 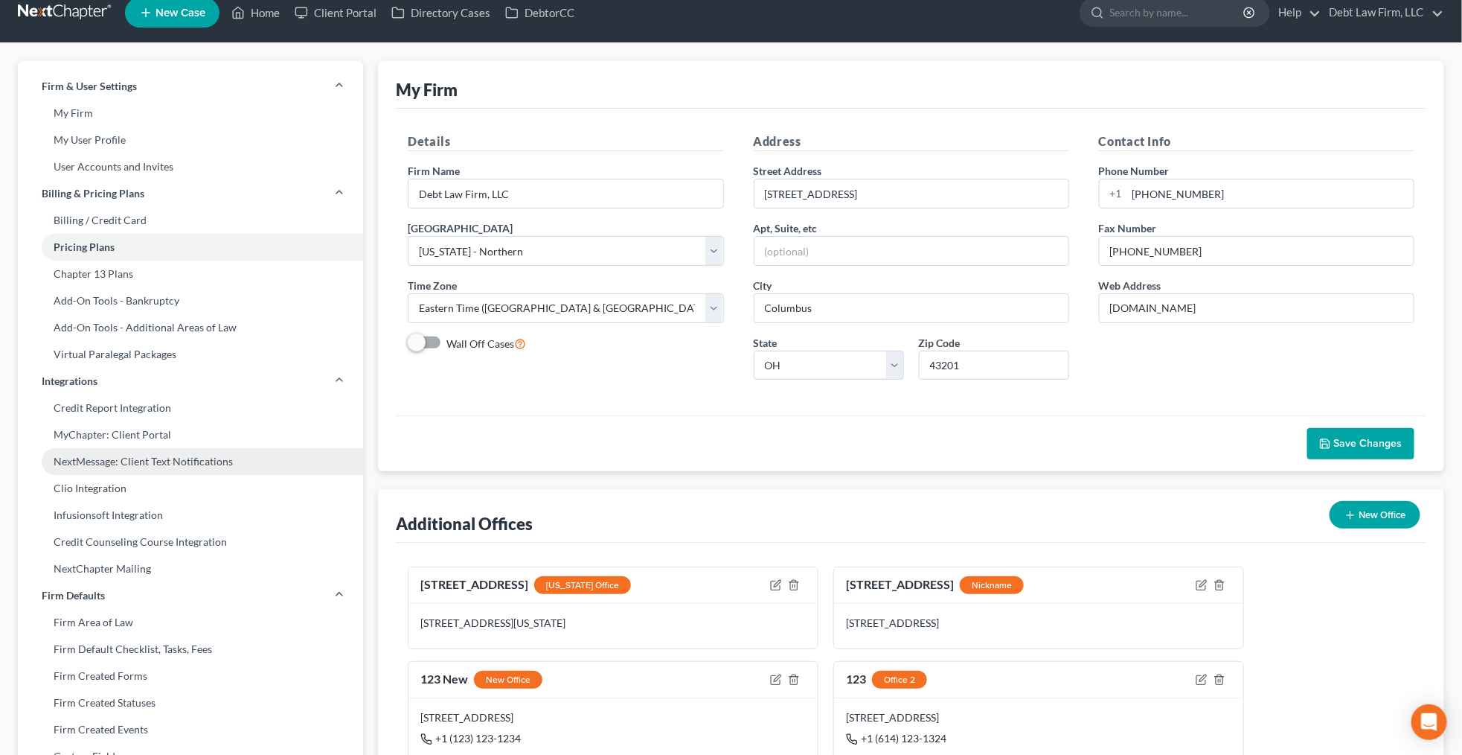 What do you see at coordinates (191, 622) in the screenshot?
I see `a: Firm Area of Law` at bounding box center [191, 622].